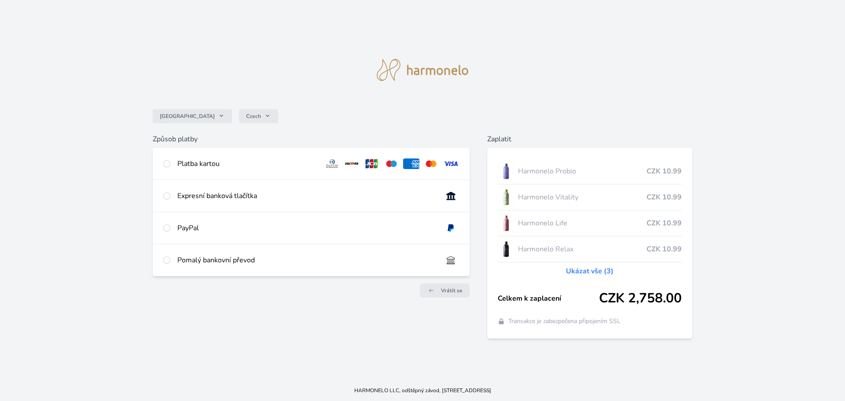 The height and width of the screenshot is (401, 845). Describe the element at coordinates (590, 139) in the screenshot. I see `h6: Zaplatit` at that location.